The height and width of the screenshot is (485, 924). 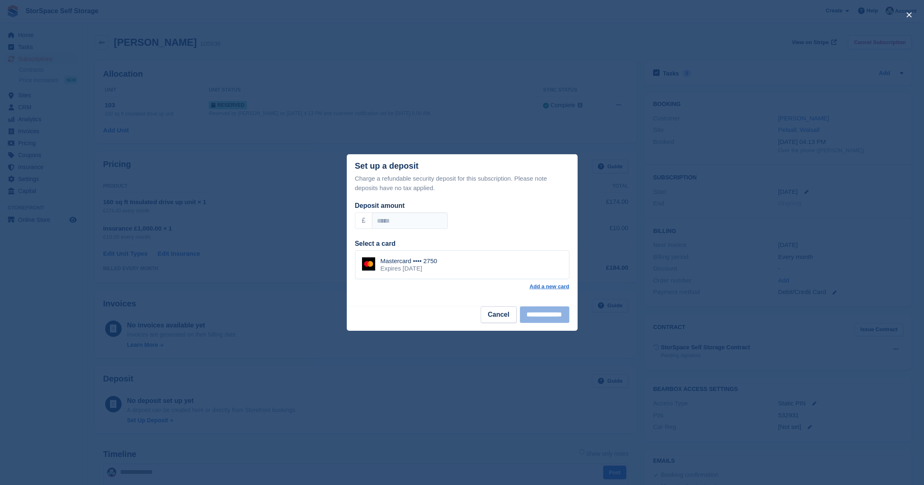 What do you see at coordinates (380, 205) in the screenshot?
I see `label: Deposit amount` at bounding box center [380, 205].